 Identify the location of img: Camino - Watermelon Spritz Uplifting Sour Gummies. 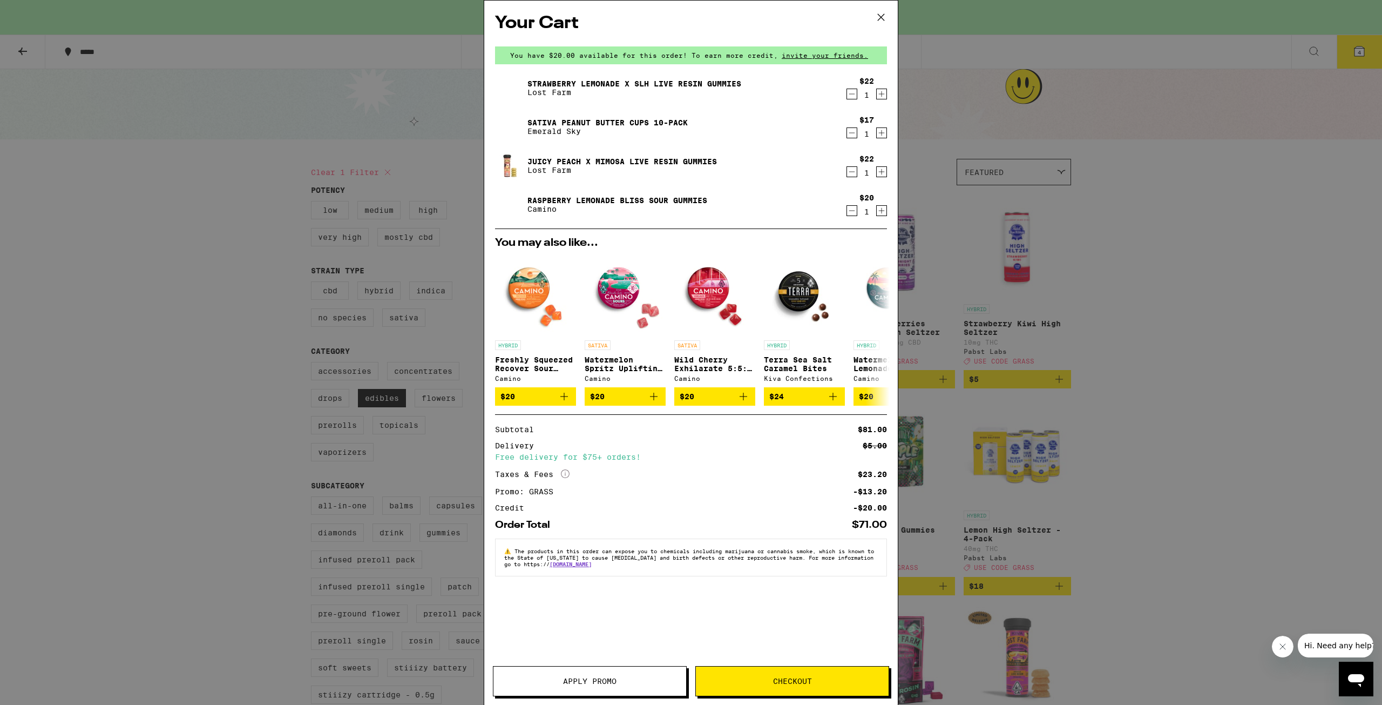
(625, 294).